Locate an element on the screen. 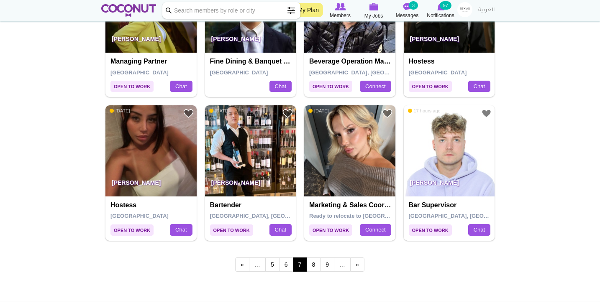 Image resolution: width=600 pixels, height=303 pixels. span: Notifications is located at coordinates (440, 15).